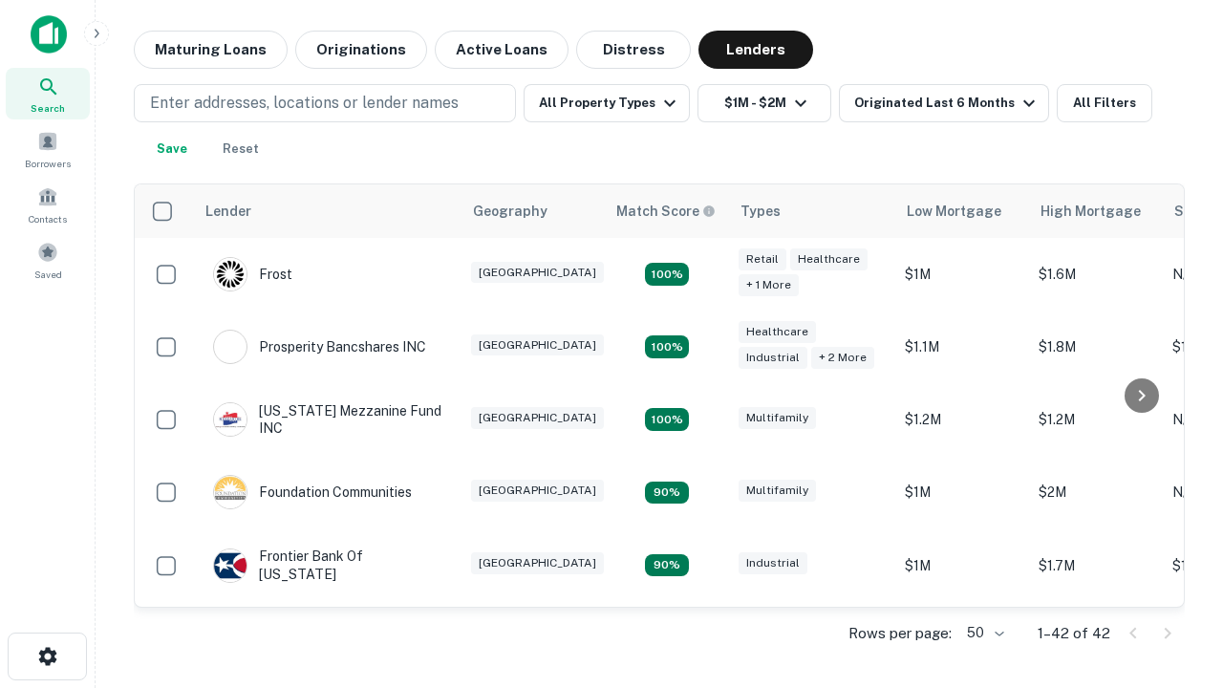  Describe the element at coordinates (48, 260) in the screenshot. I see `div: Saved` at that location.